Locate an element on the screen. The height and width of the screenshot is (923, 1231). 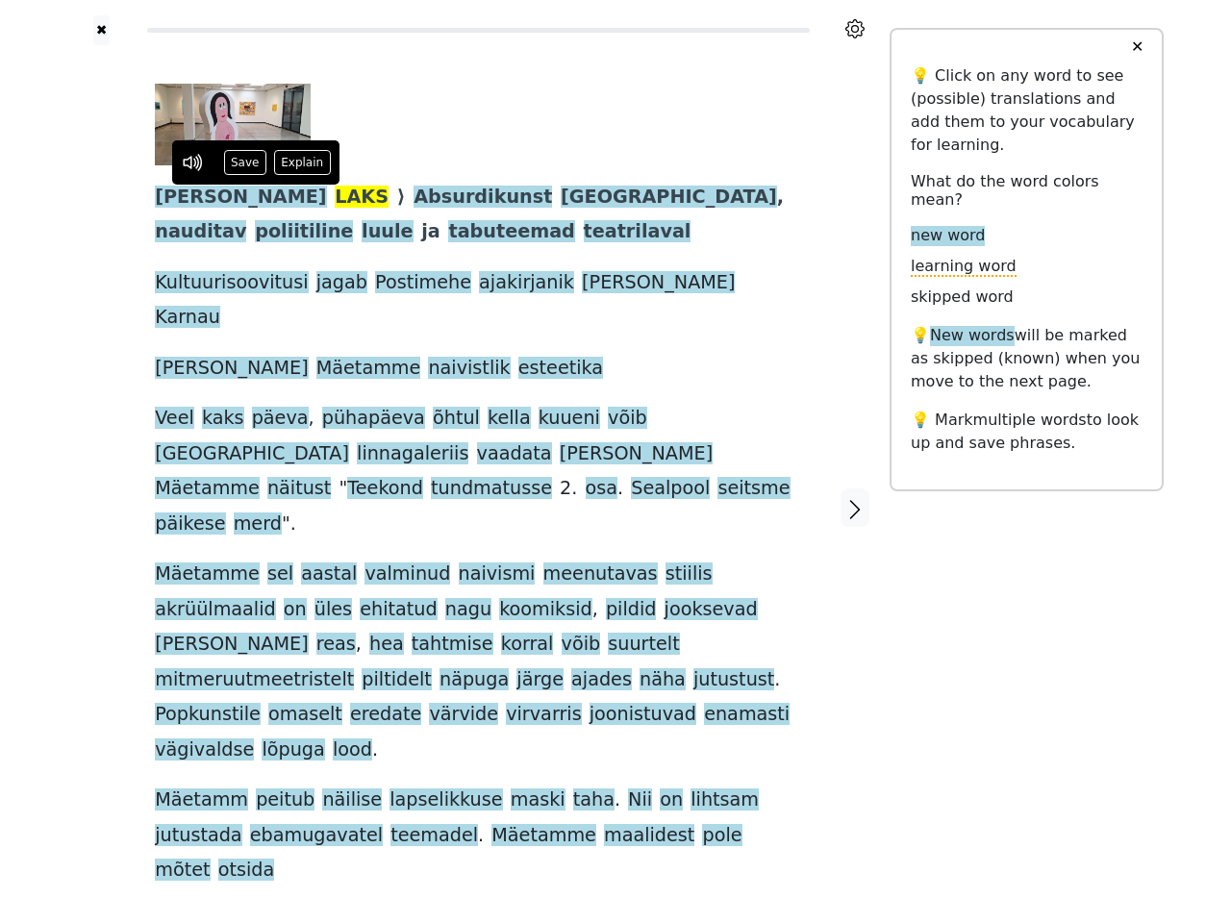
span: Absurdikunst is located at coordinates (483, 197).